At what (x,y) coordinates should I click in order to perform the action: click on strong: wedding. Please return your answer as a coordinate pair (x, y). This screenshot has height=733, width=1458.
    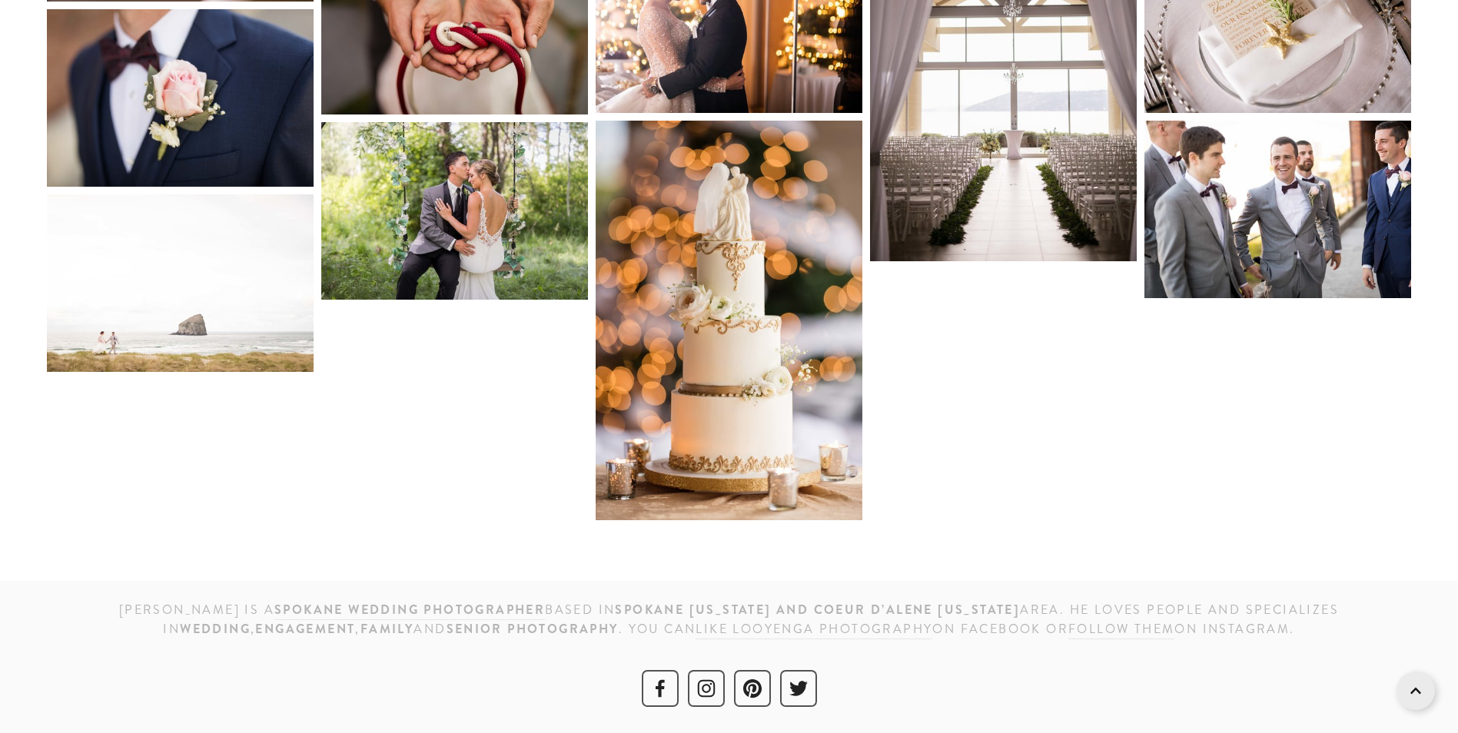
    Looking at the image, I should click on (215, 629).